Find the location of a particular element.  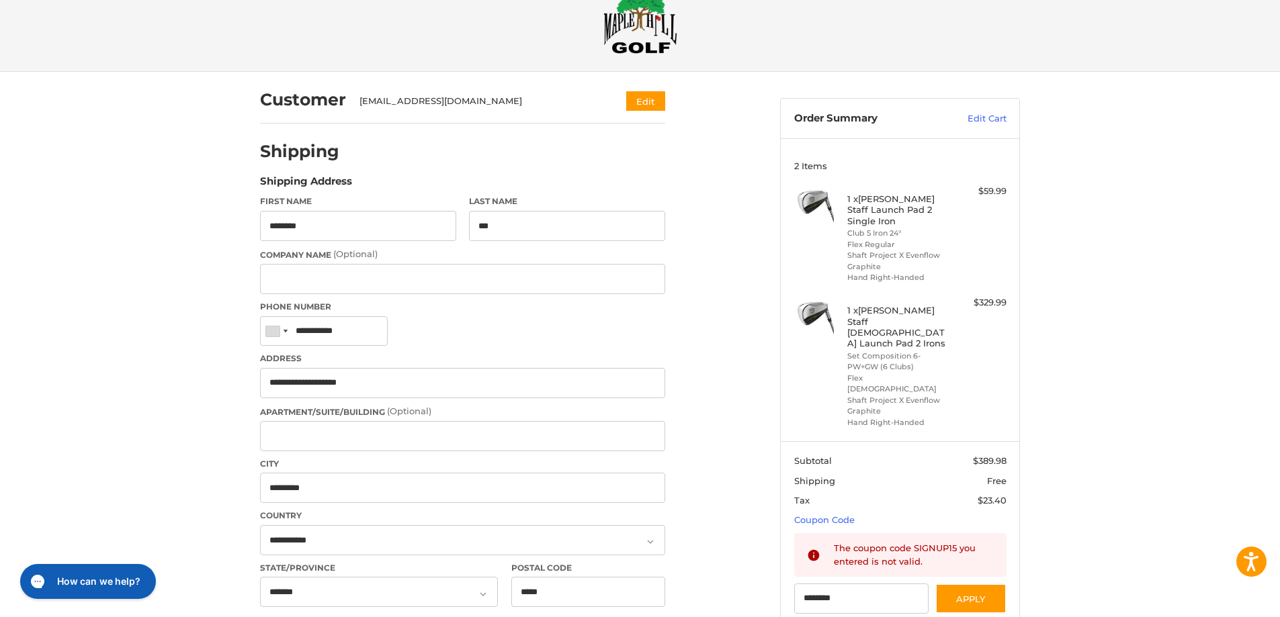

li: Club 5 Iron 24° is located at coordinates (898, 233).